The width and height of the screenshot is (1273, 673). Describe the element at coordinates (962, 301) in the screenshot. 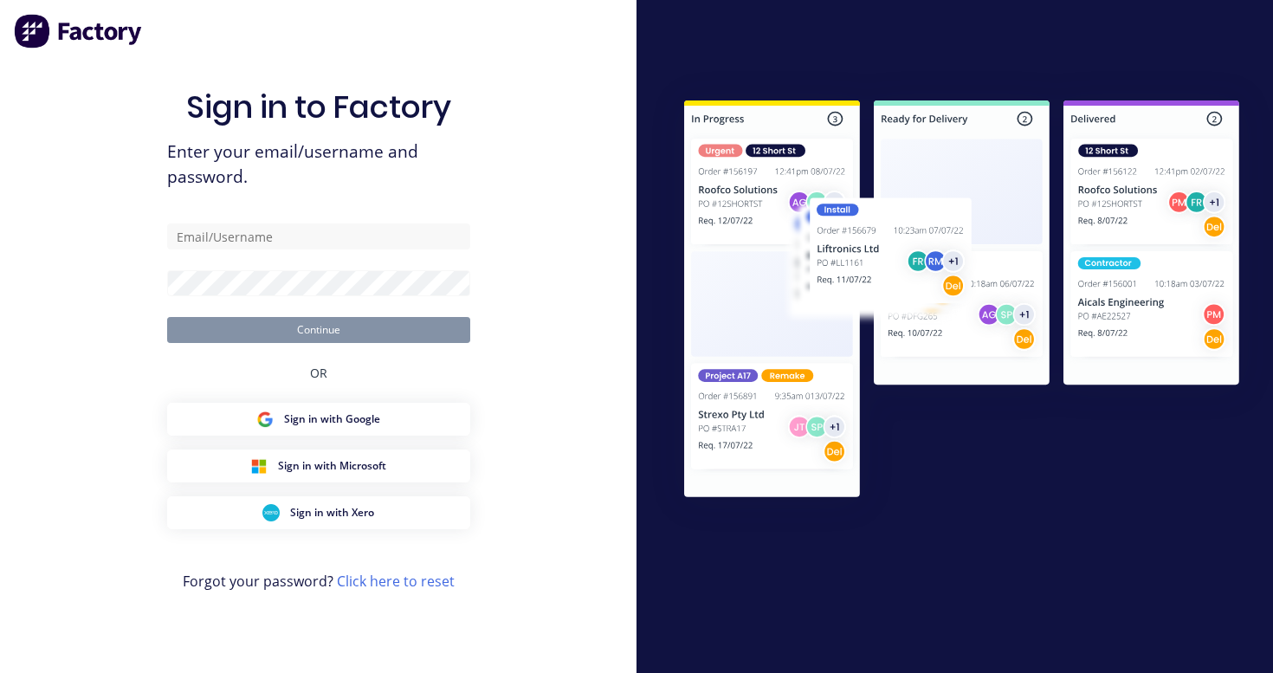

I see `img: Sign in` at that location.